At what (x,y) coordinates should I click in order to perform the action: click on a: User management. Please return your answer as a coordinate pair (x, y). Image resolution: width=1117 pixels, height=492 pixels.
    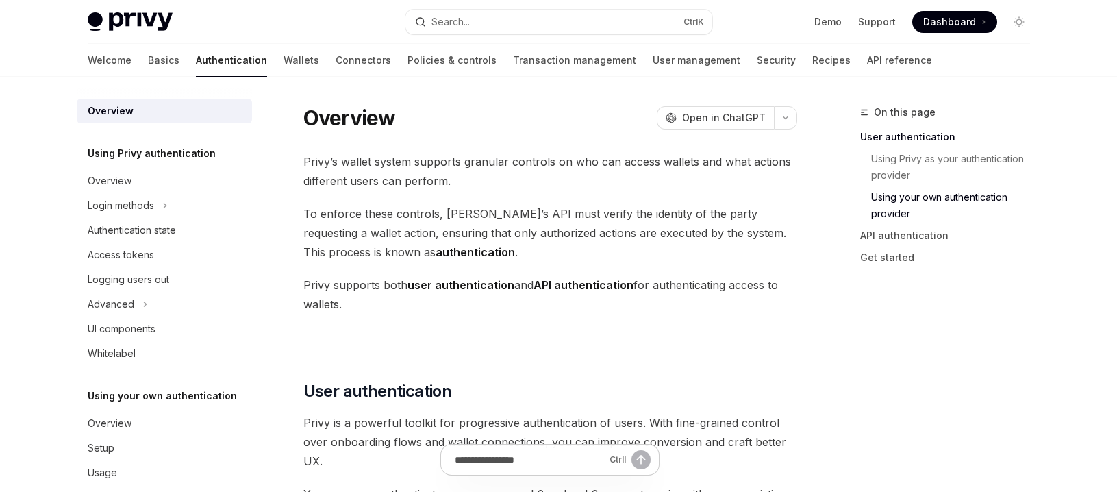
    Looking at the image, I should click on (697, 60).